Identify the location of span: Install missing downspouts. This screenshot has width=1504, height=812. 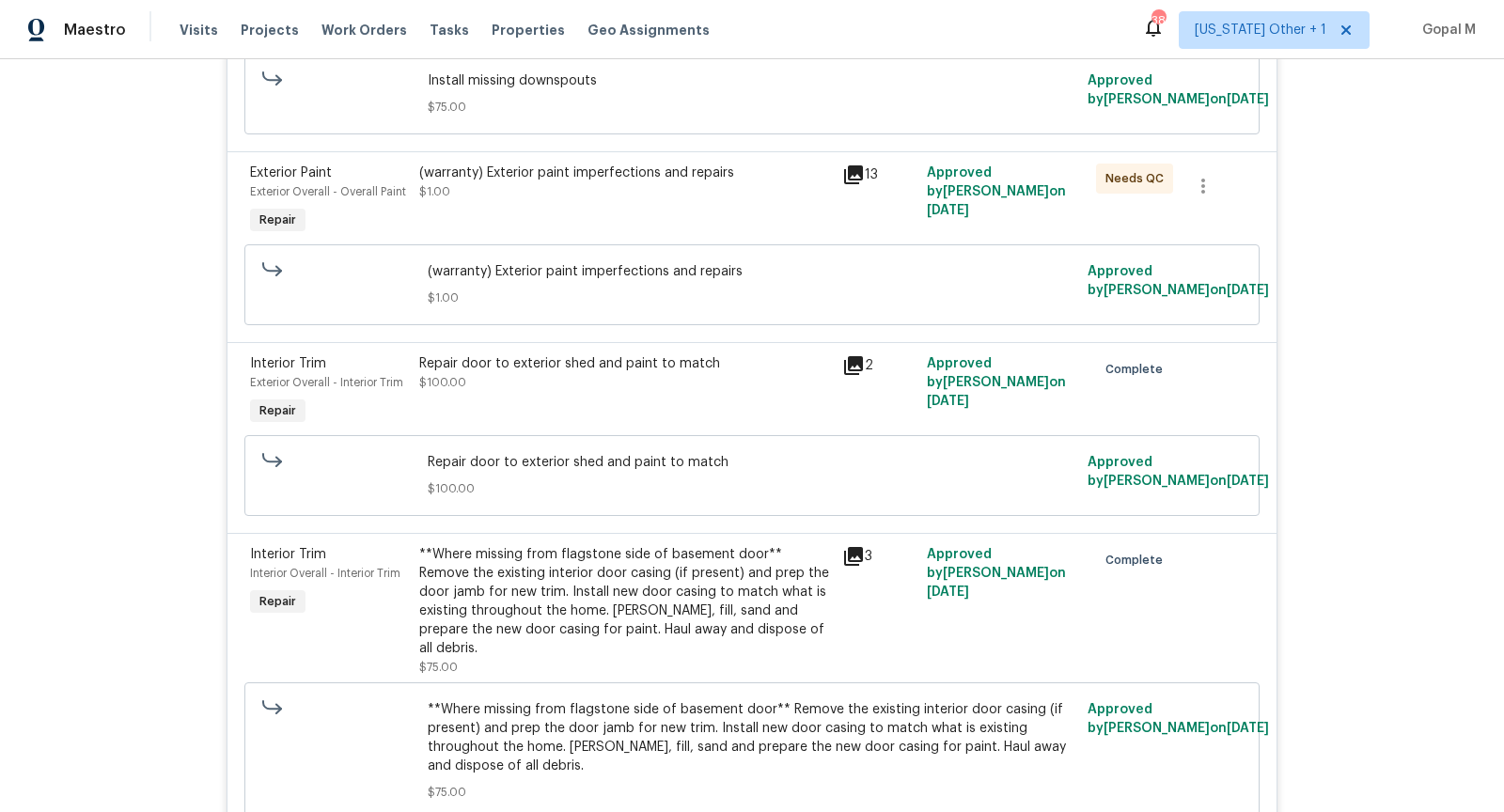
(752, 81).